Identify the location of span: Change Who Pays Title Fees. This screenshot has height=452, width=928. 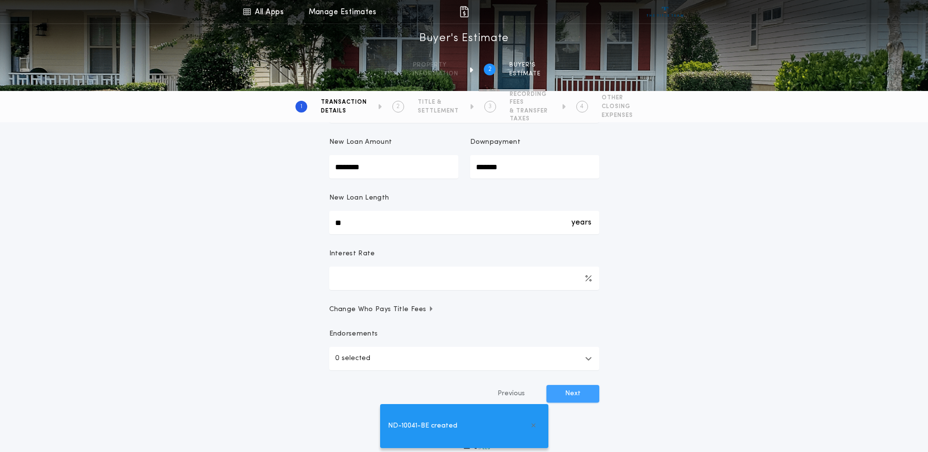
(381, 310).